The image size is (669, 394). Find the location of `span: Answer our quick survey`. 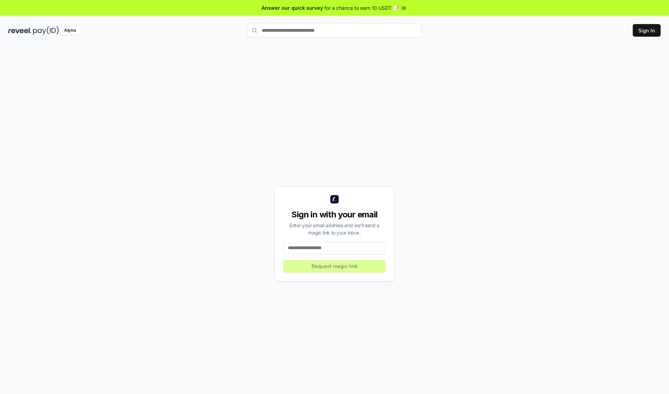

span: Answer our quick survey is located at coordinates (292, 8).